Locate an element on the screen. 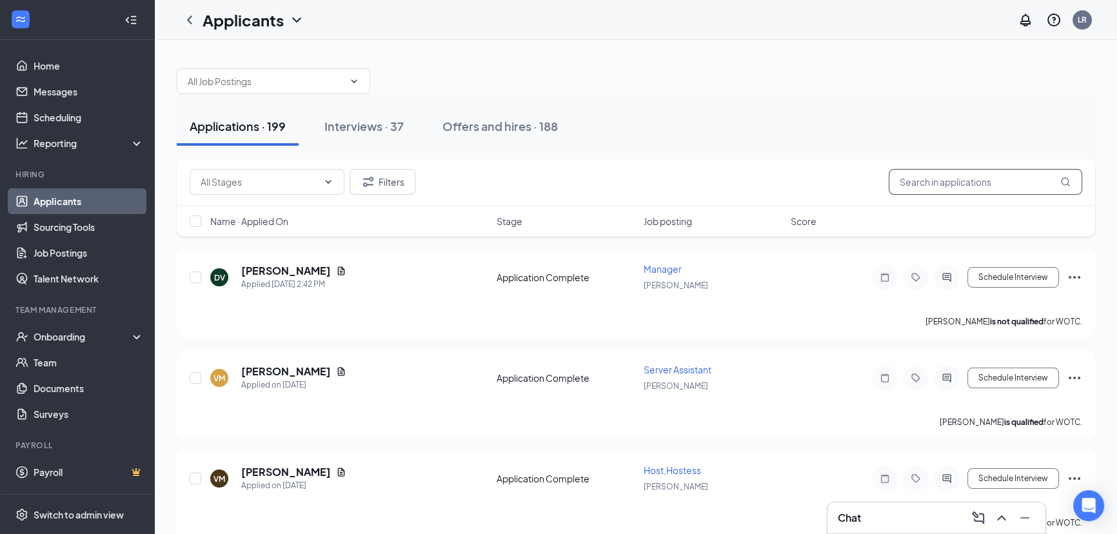 Image resolution: width=1117 pixels, height=534 pixels. svg: Settings is located at coordinates (22, 515).